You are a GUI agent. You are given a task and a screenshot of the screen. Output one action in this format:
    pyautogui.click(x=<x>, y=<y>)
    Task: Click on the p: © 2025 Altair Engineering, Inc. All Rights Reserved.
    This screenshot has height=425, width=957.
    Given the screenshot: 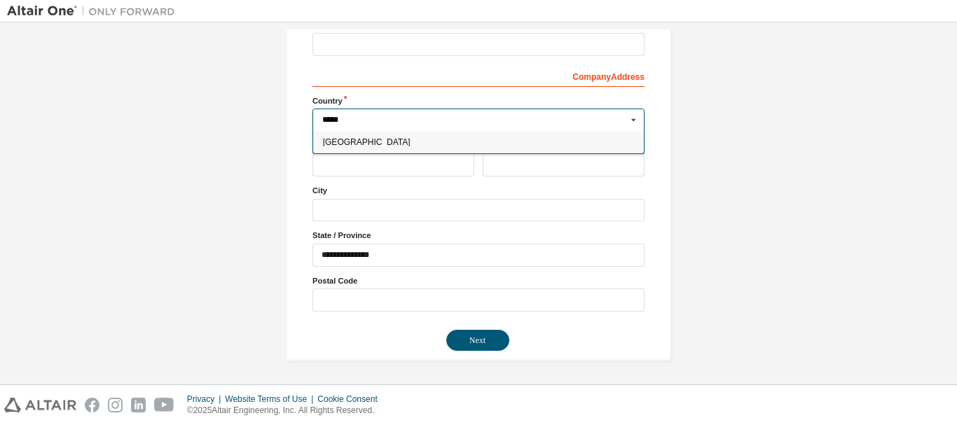 What is the action you would take?
    pyautogui.click(x=287, y=410)
    